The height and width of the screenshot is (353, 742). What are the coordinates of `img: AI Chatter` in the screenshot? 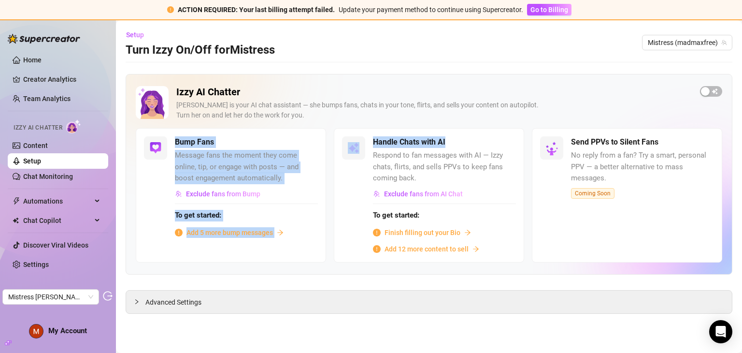 It's located at (73, 126).